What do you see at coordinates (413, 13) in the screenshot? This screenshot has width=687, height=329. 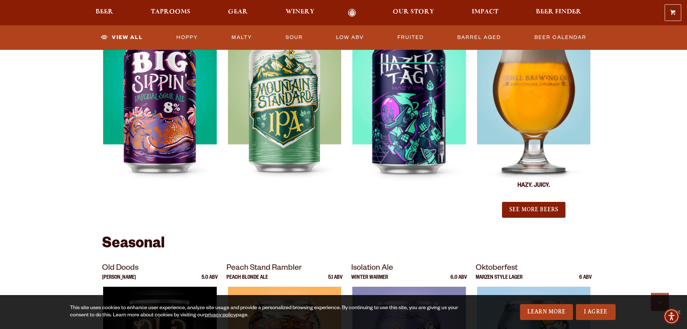 I see `a: Our Story` at bounding box center [413, 13].